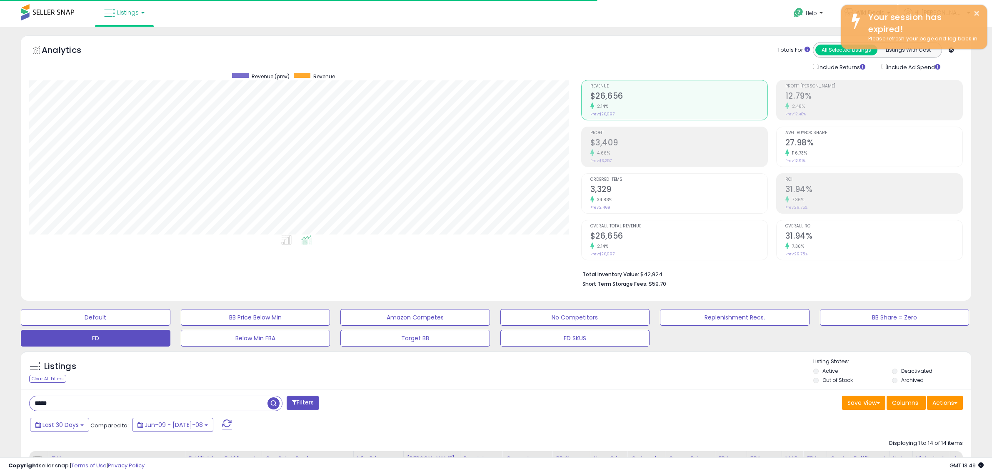  Describe the element at coordinates (615, 284) in the screenshot. I see `b: Short Term Storage Fees:` at that location.